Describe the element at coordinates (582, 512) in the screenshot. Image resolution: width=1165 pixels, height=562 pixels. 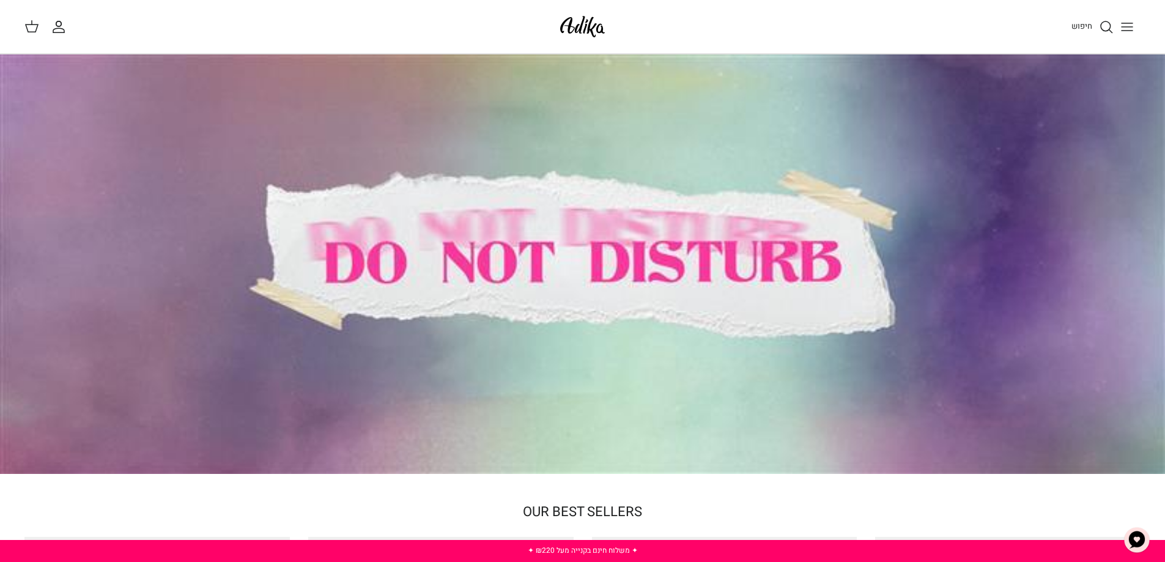
I see `a: OUR BEST SELLERS` at that location.